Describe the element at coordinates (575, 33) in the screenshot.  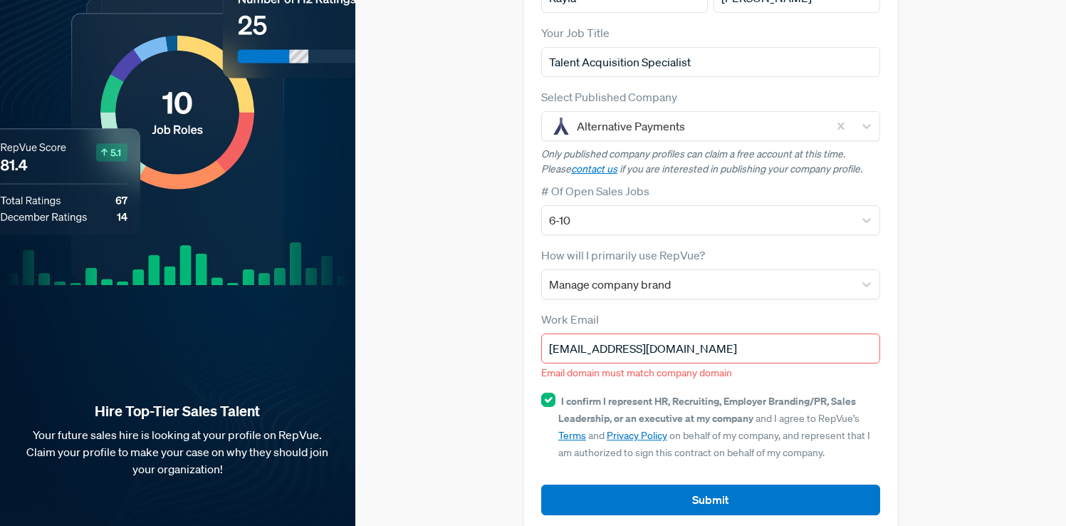
I see `label: Your Job Title` at that location.